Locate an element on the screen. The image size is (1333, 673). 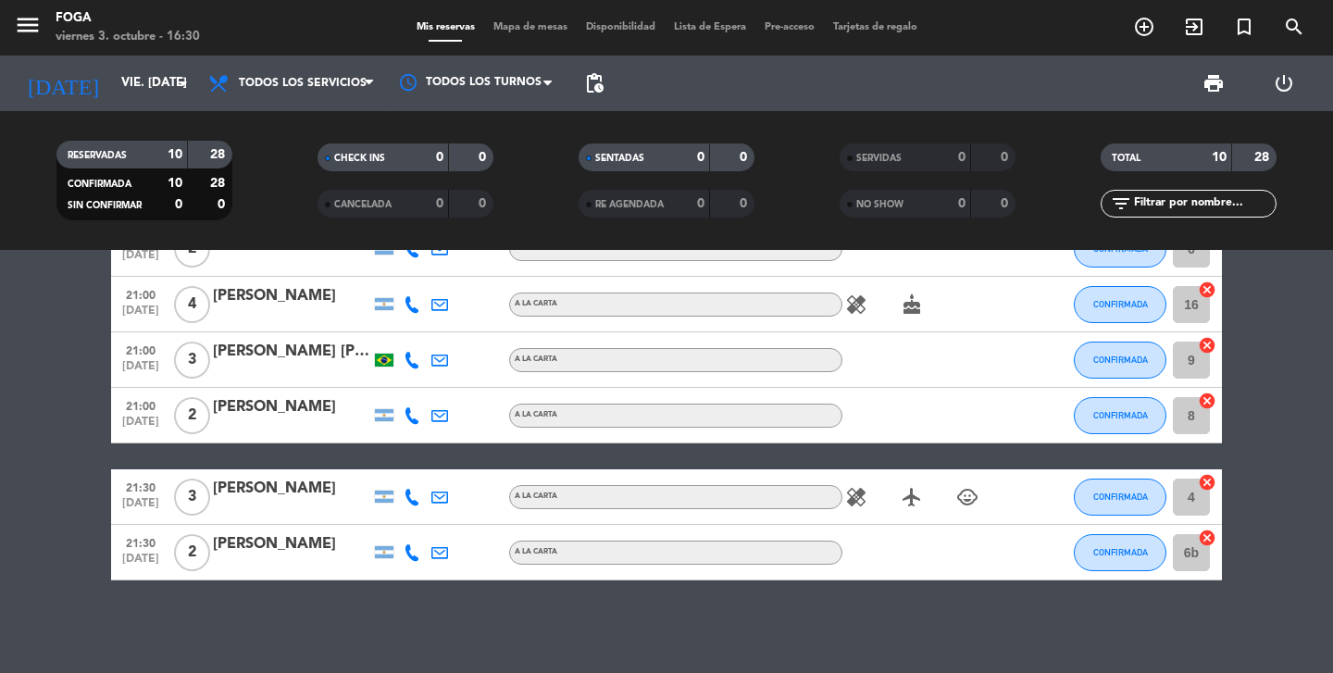
span: Todos los servicios is located at coordinates (303, 83).